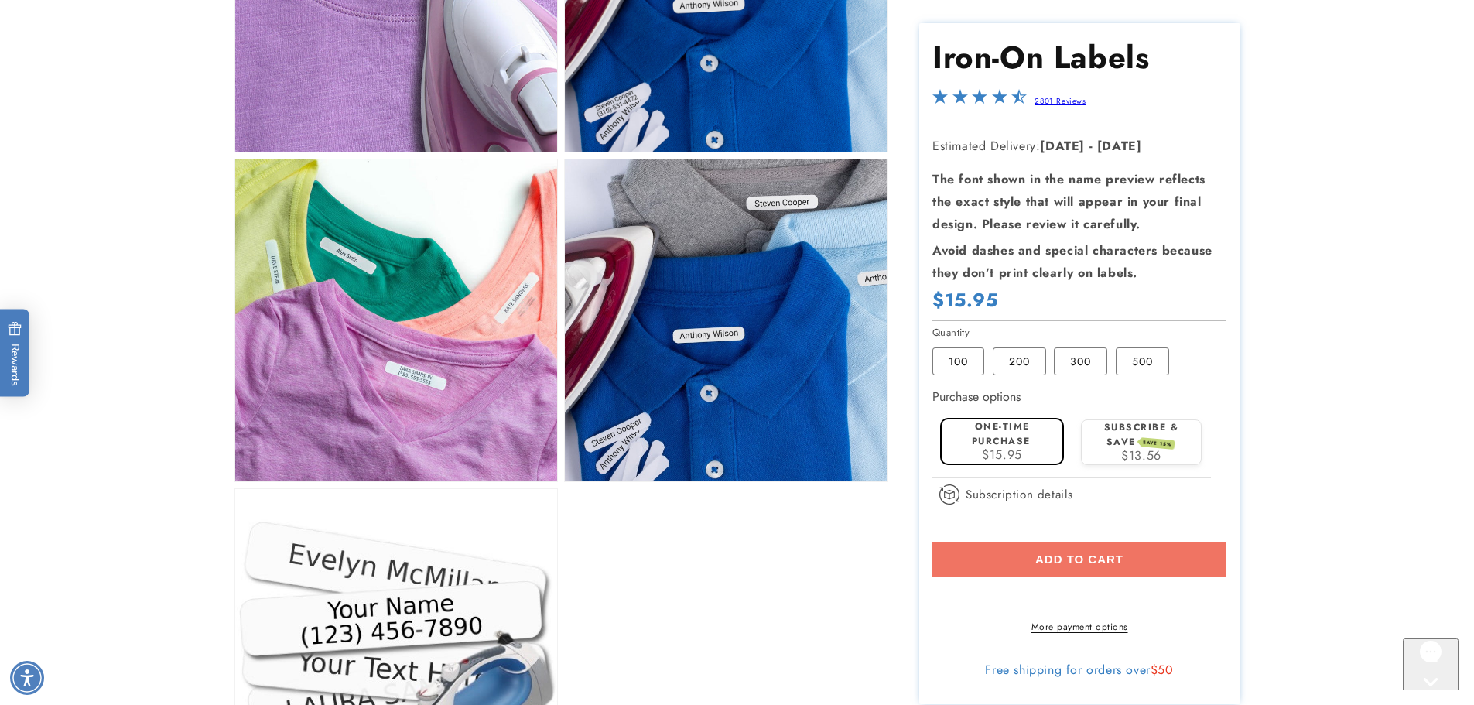 The image size is (1474, 705). I want to click on div: Free shipping for orders over, so click(1079, 670).